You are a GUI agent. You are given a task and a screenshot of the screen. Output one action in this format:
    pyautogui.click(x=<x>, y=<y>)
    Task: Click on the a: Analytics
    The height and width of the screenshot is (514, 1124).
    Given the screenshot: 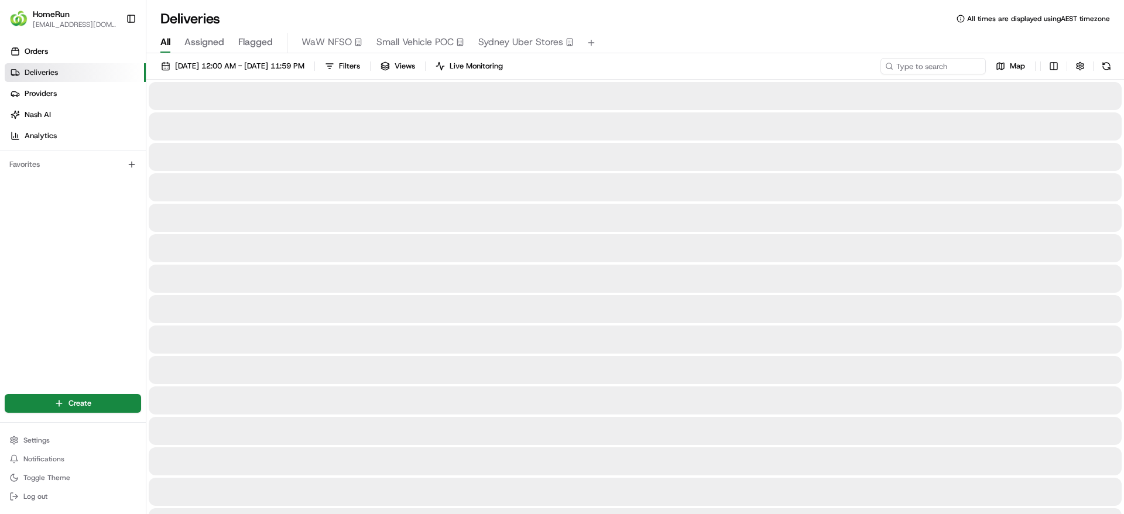 What is the action you would take?
    pyautogui.click(x=75, y=136)
    